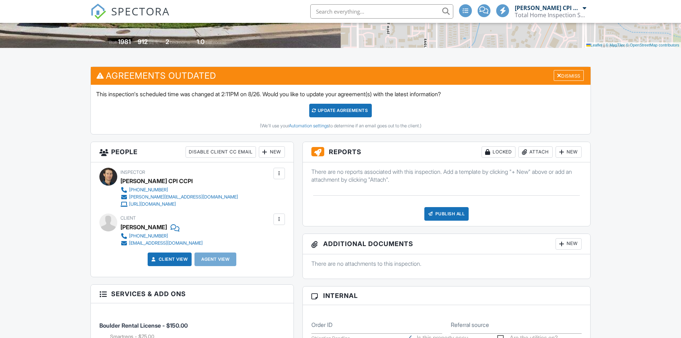 The image size is (681, 338). I want to click on div: 2, so click(167, 41).